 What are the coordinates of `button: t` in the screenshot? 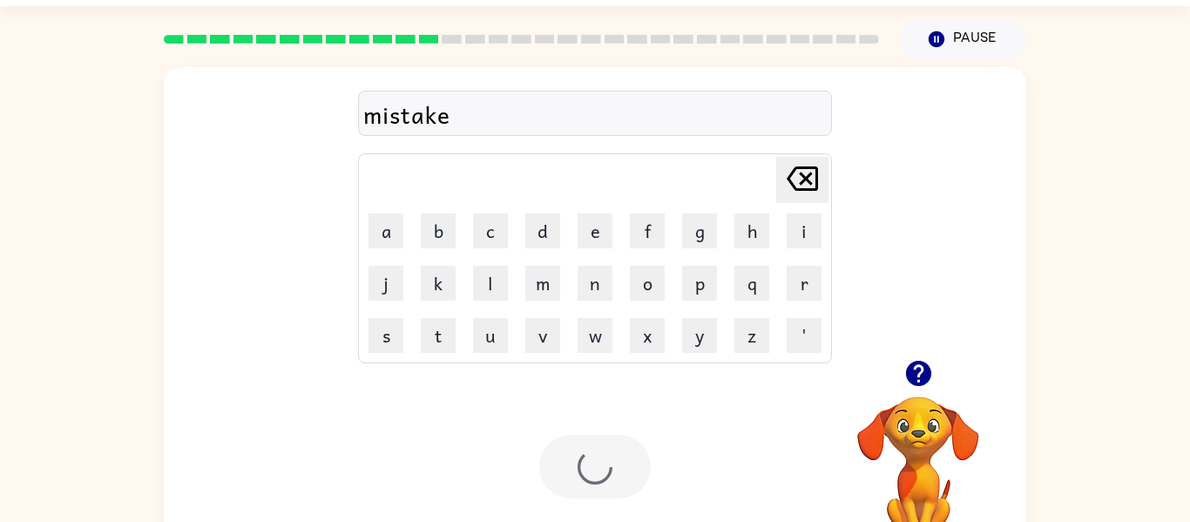 It's located at (438, 335).